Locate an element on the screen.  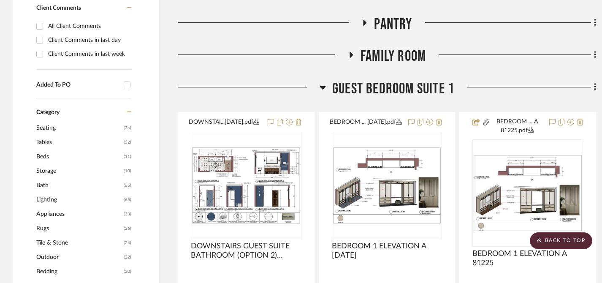
span: Bath is located at coordinates (79, 185).